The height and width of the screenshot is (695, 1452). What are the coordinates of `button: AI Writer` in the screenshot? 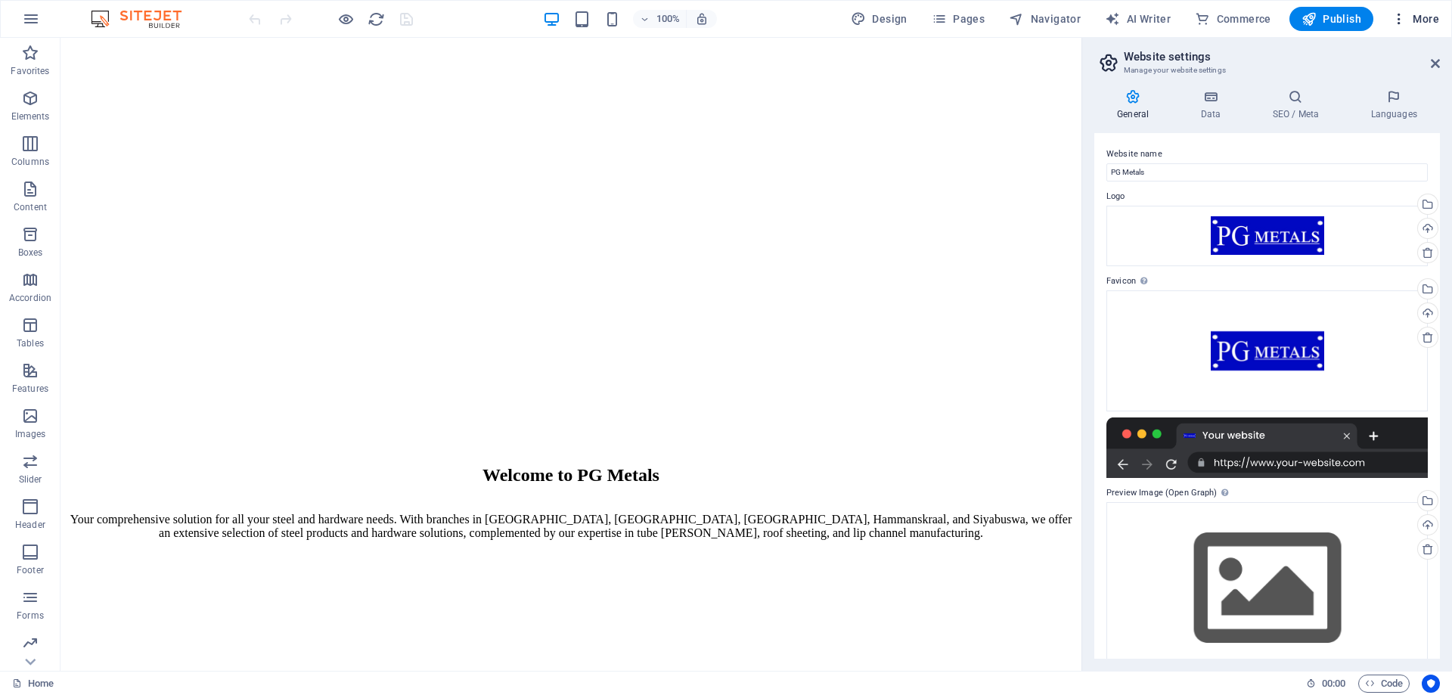 It's located at (1137, 19).